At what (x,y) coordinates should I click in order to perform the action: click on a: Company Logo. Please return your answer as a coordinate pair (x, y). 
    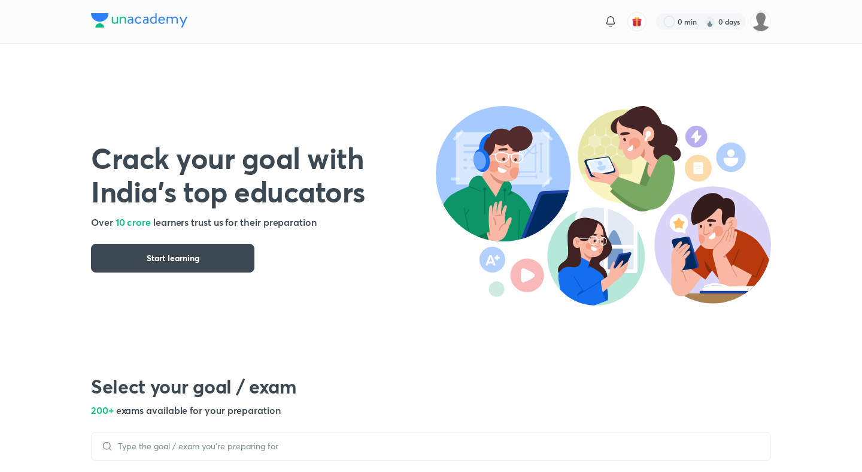
    Looking at the image, I should click on (139, 22).